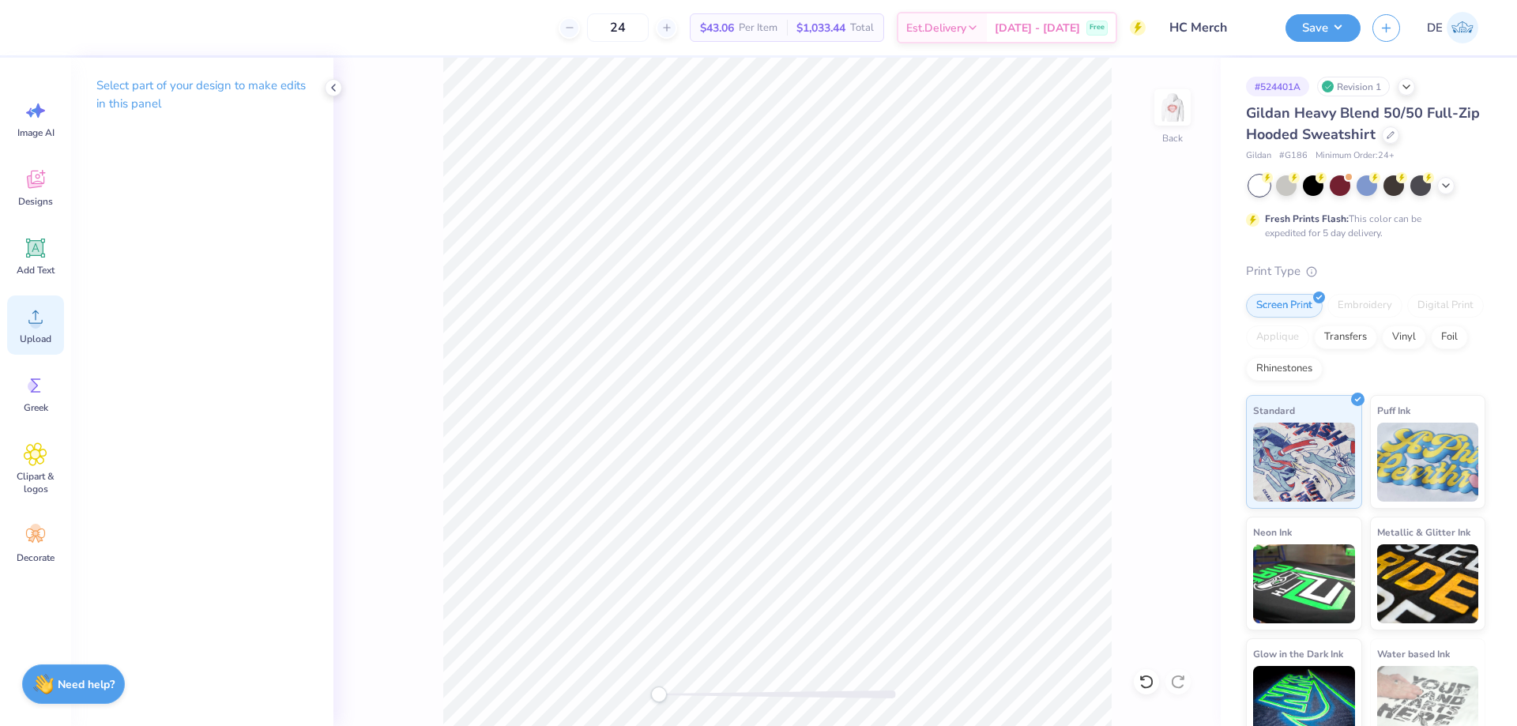 Image resolution: width=1517 pixels, height=726 pixels. Describe the element at coordinates (1435, 28) in the screenshot. I see `span: DE` at that location.